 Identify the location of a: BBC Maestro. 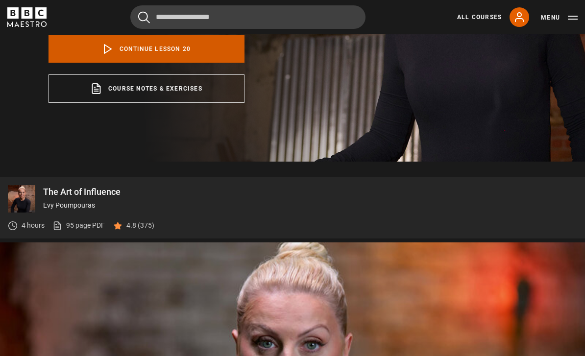
(27, 17).